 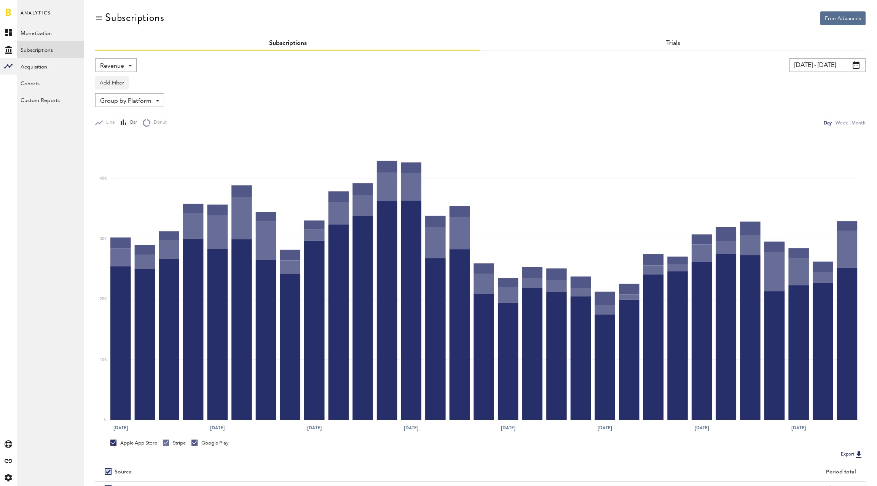 I want to click on button: Free Advances, so click(x=843, y=18).